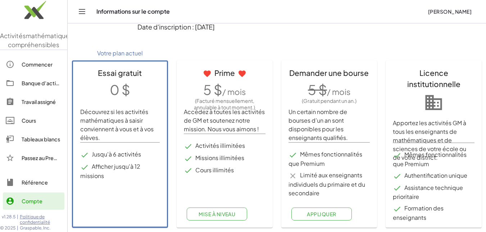 Image resolution: width=486 pixels, height=232 pixels. I want to click on font: Appliquer, so click(321, 214).